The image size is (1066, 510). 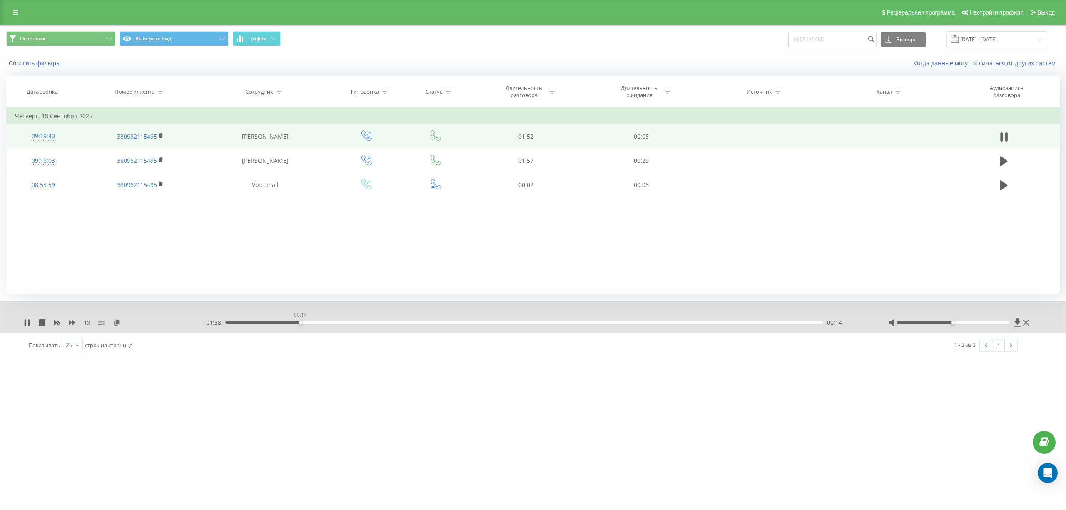 What do you see at coordinates (265, 185) in the screenshot?
I see `td: Voicemail` at bounding box center [265, 185].